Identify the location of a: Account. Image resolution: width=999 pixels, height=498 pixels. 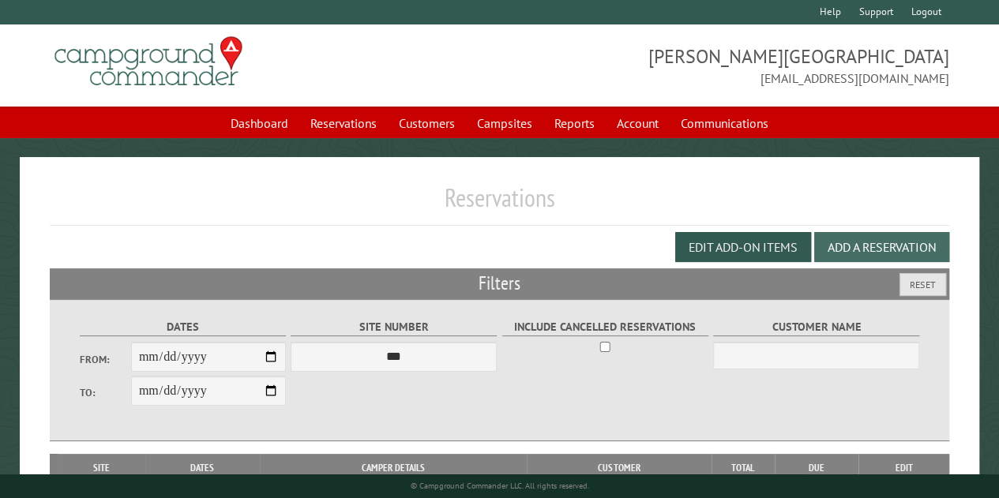
(637, 123).